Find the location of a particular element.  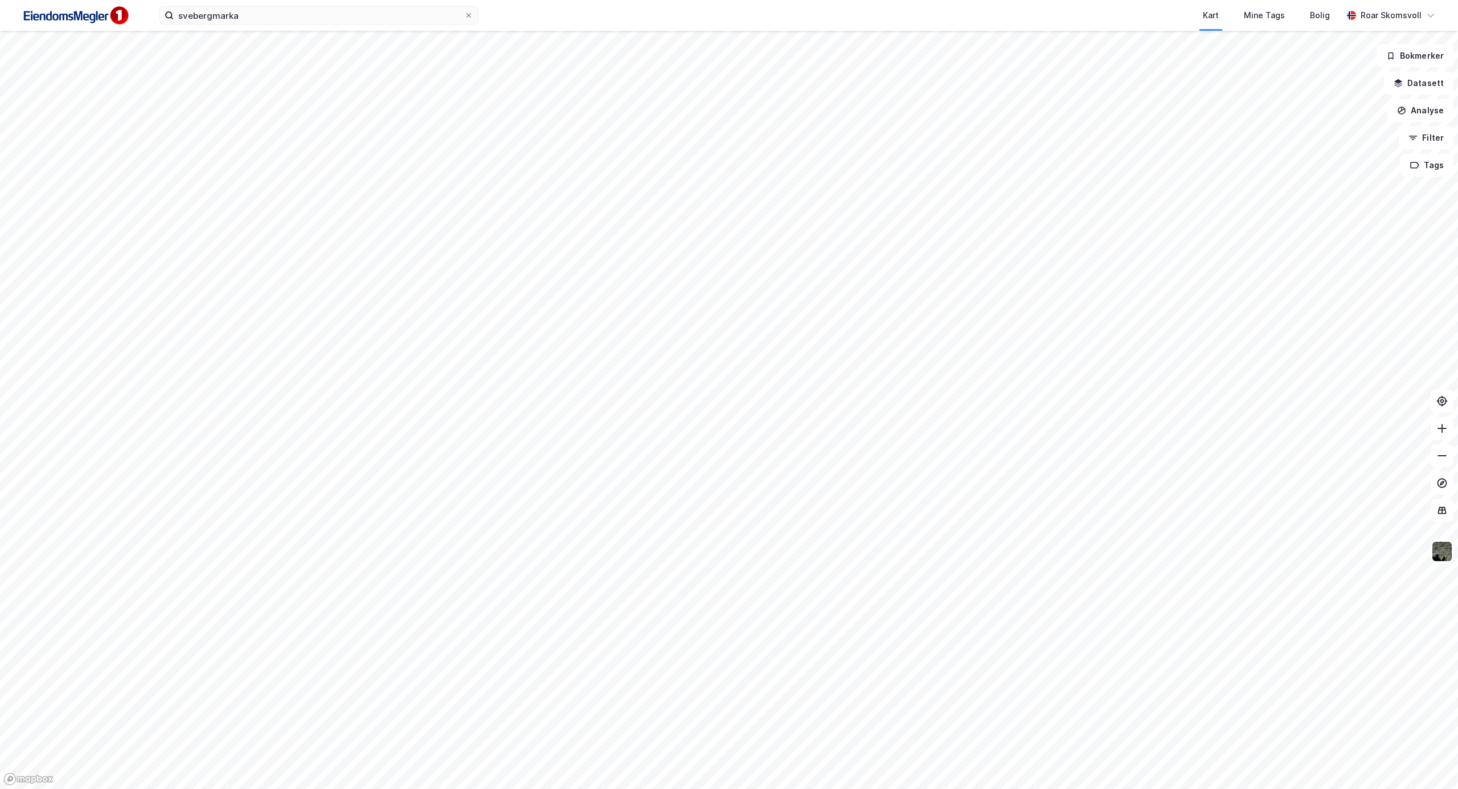

a: Mapbox homepage is located at coordinates (28, 779).